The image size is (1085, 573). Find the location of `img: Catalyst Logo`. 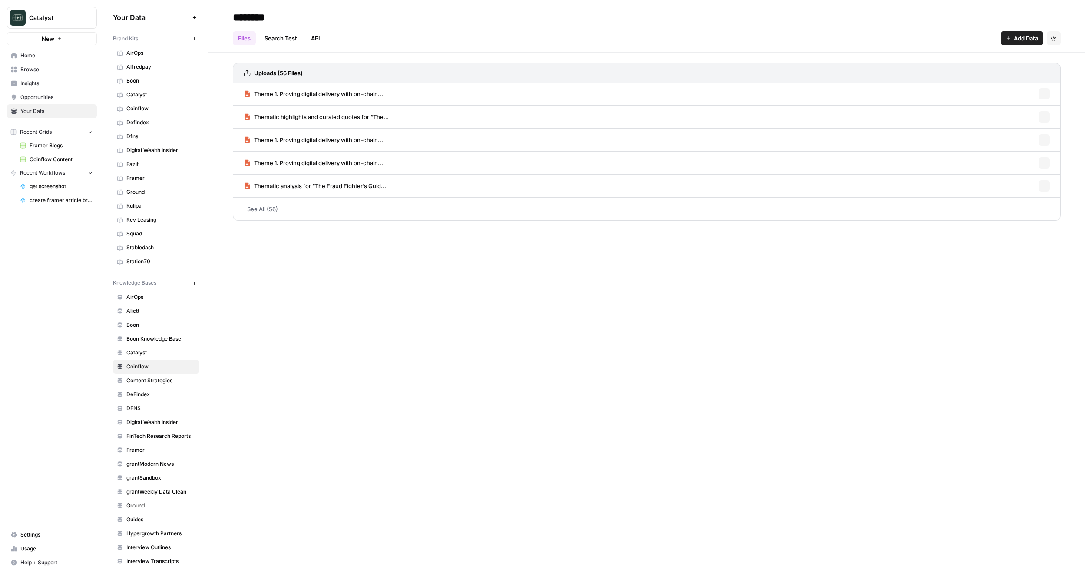

img: Catalyst Logo is located at coordinates (18, 18).